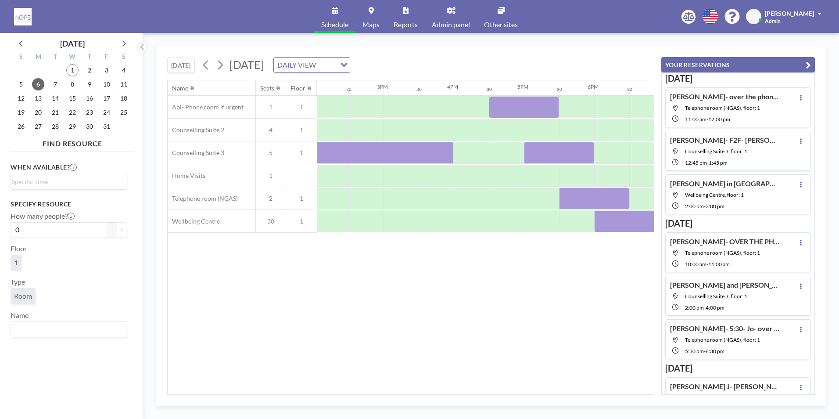  I want to click on span: Friday, October 17, 2025, so click(107, 98).